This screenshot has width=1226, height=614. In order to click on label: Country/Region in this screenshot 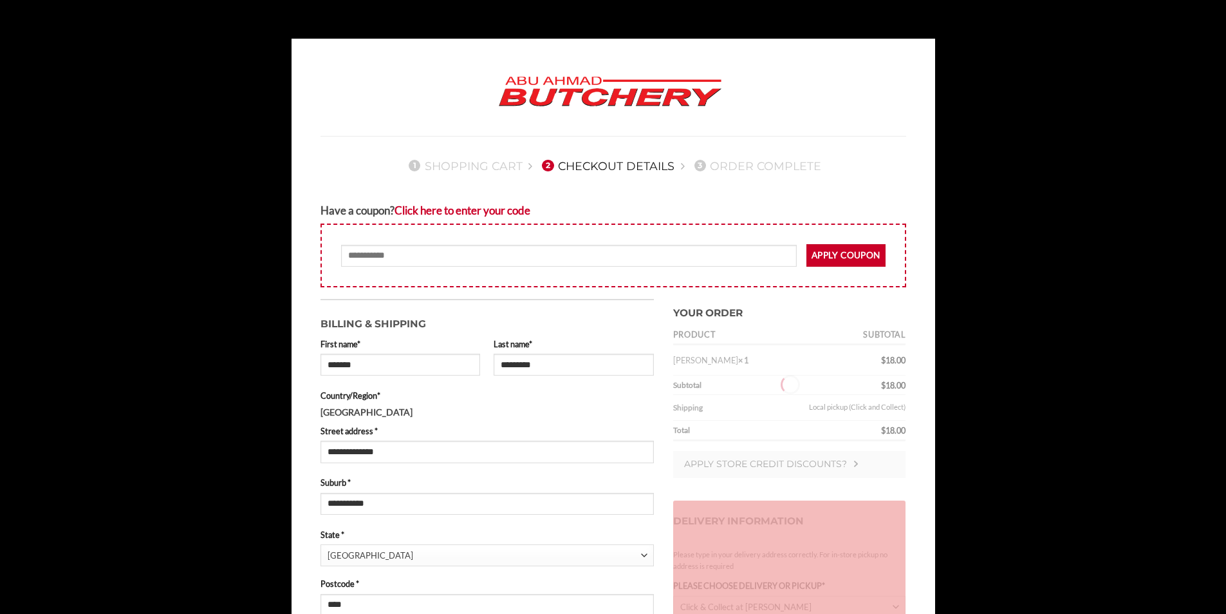, I will do `click(487, 395)`.